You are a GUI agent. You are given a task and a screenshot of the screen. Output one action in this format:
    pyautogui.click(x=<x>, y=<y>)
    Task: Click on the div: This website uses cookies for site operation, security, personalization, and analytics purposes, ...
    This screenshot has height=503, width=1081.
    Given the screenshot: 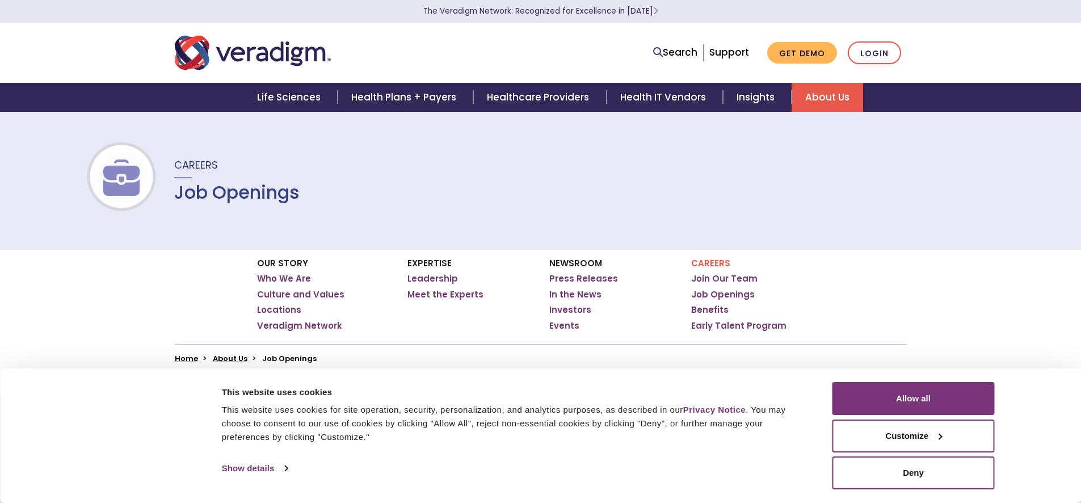 What is the action you would take?
    pyautogui.click(x=514, y=423)
    